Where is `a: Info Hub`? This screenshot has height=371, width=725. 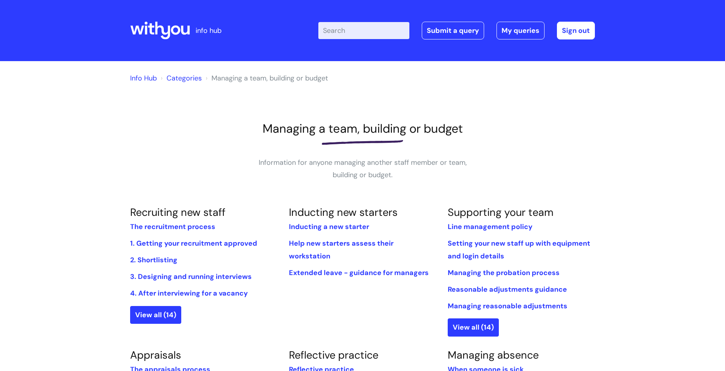
a: Info Hub is located at coordinates (143, 78).